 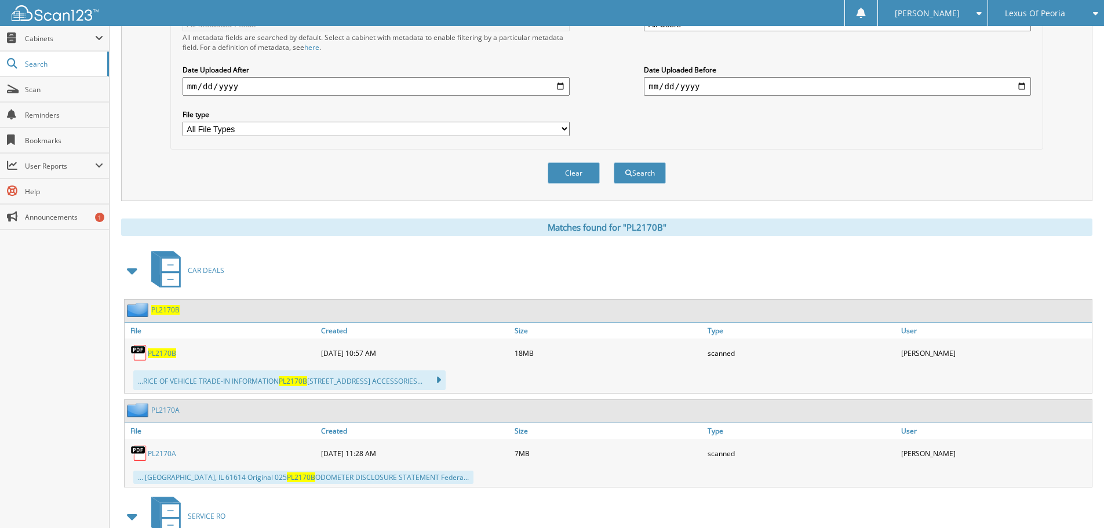 I want to click on span: SERVICE RO, so click(x=206, y=516).